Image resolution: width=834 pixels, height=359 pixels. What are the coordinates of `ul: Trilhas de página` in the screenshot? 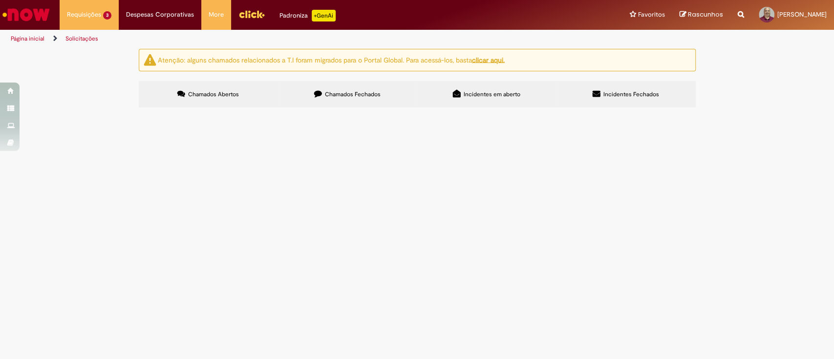 It's located at (278, 39).